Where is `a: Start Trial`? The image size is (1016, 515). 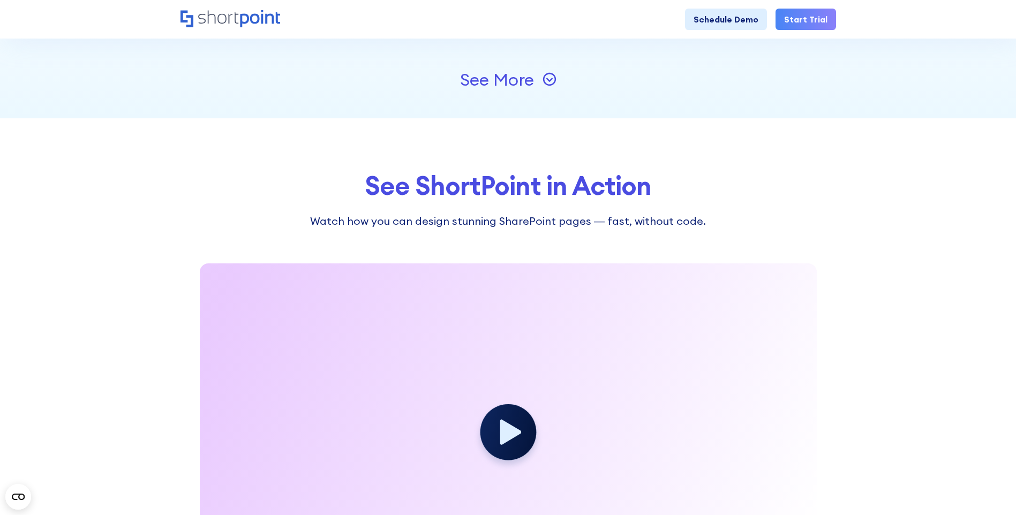 a: Start Trial is located at coordinates (806, 19).